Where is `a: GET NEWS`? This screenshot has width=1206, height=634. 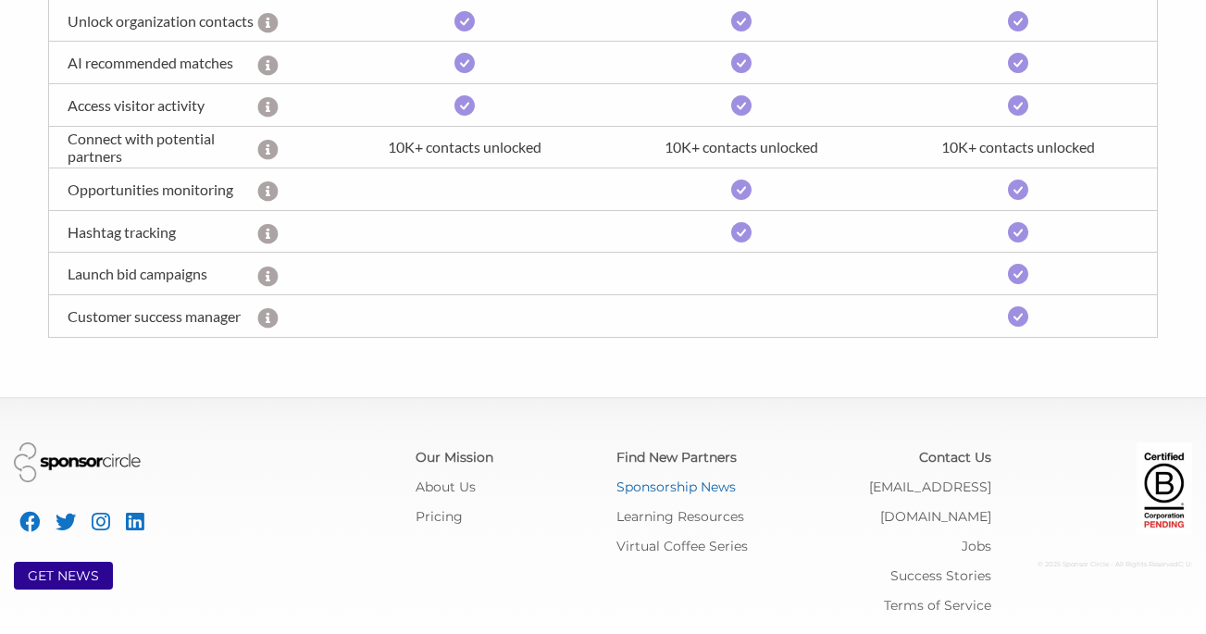 a: GET NEWS is located at coordinates (63, 576).